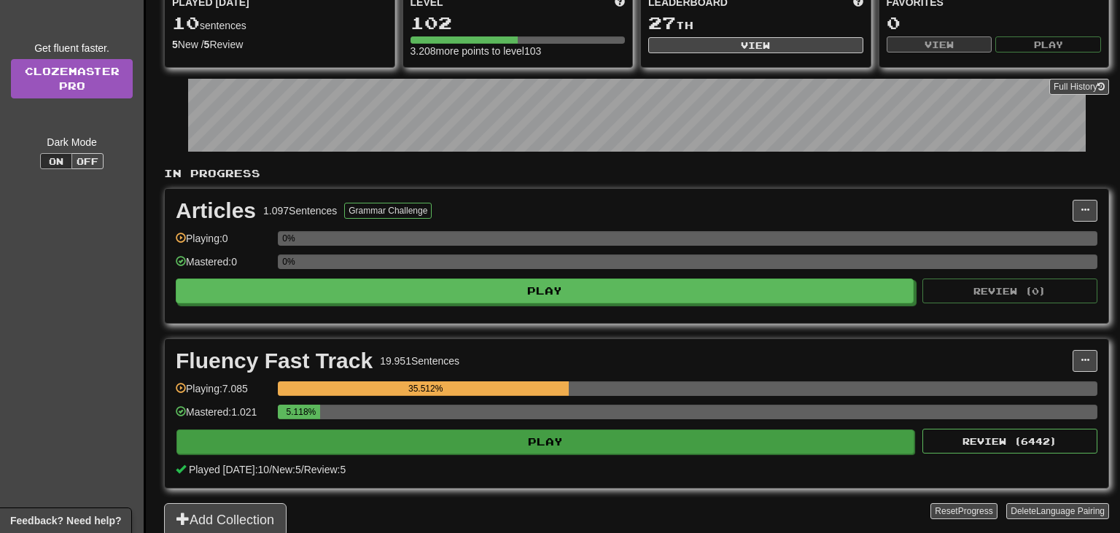  Describe the element at coordinates (186, 23) in the screenshot. I see `span: 10` at that location.